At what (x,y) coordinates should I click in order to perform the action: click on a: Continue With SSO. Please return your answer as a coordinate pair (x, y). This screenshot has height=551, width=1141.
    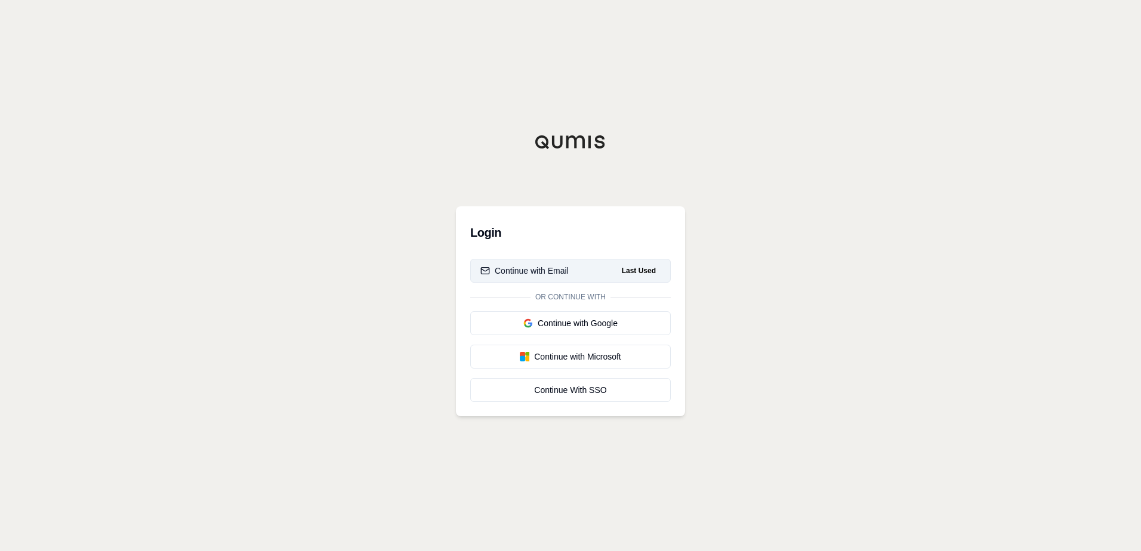
    Looking at the image, I should click on (571, 390).